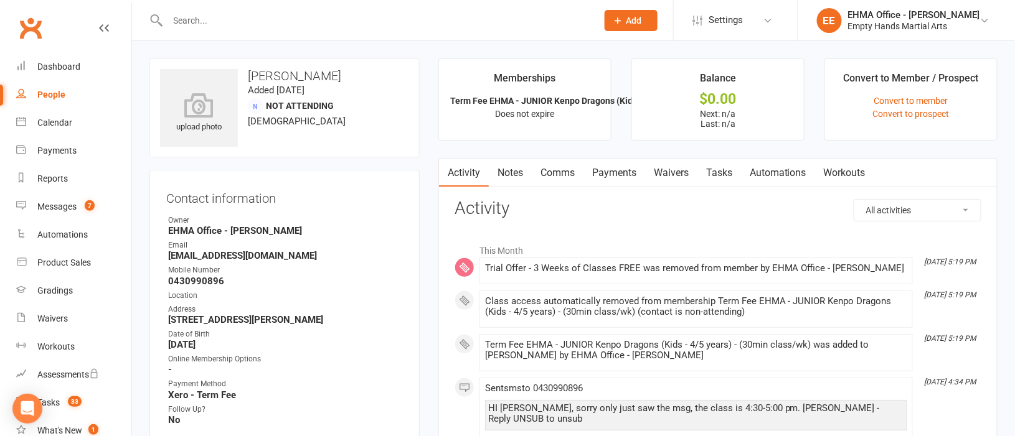 The height and width of the screenshot is (436, 1015). Describe the element at coordinates (464, 173) in the screenshot. I see `a: Activity` at that location.